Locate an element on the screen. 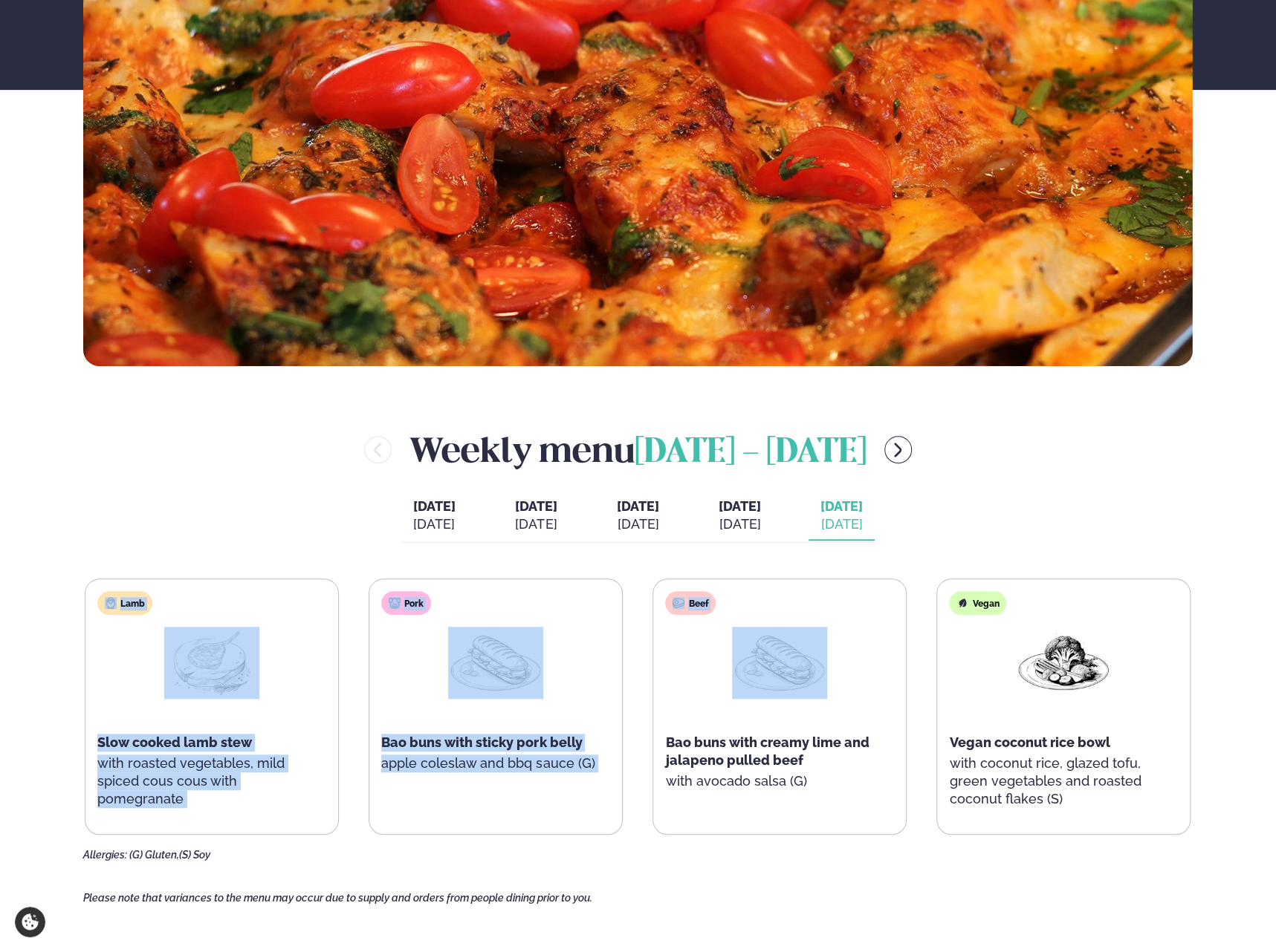 The width and height of the screenshot is (1276, 952). img: Vegan.svg is located at coordinates (962, 603).